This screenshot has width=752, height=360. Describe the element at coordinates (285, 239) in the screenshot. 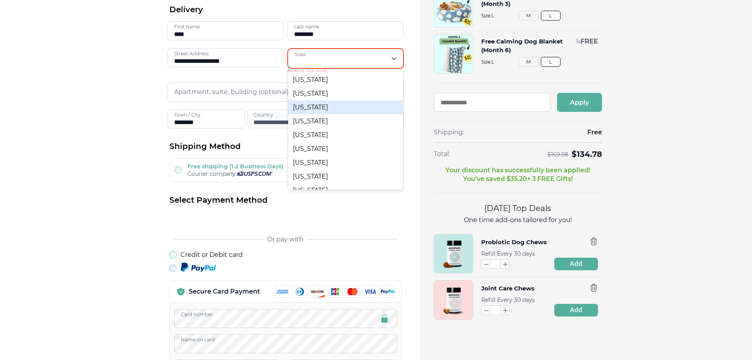

I see `span: Or pay with` at that location.